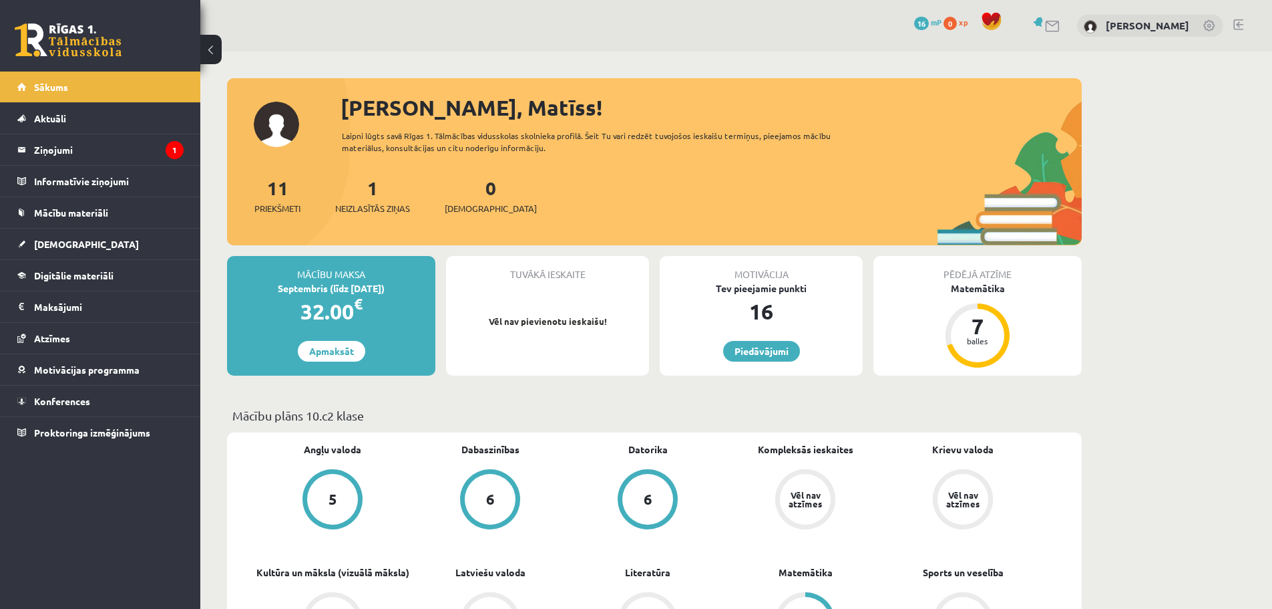 This screenshot has height=609, width=1272. Describe the element at coordinates (648, 449) in the screenshot. I see `a: Datorika` at that location.